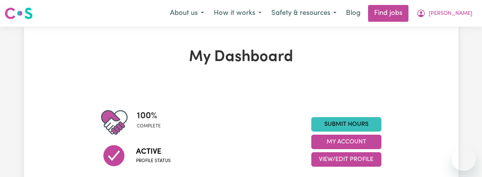 The width and height of the screenshot is (482, 177). What do you see at coordinates (304, 13) in the screenshot?
I see `button: Safety & resources` at bounding box center [304, 13].